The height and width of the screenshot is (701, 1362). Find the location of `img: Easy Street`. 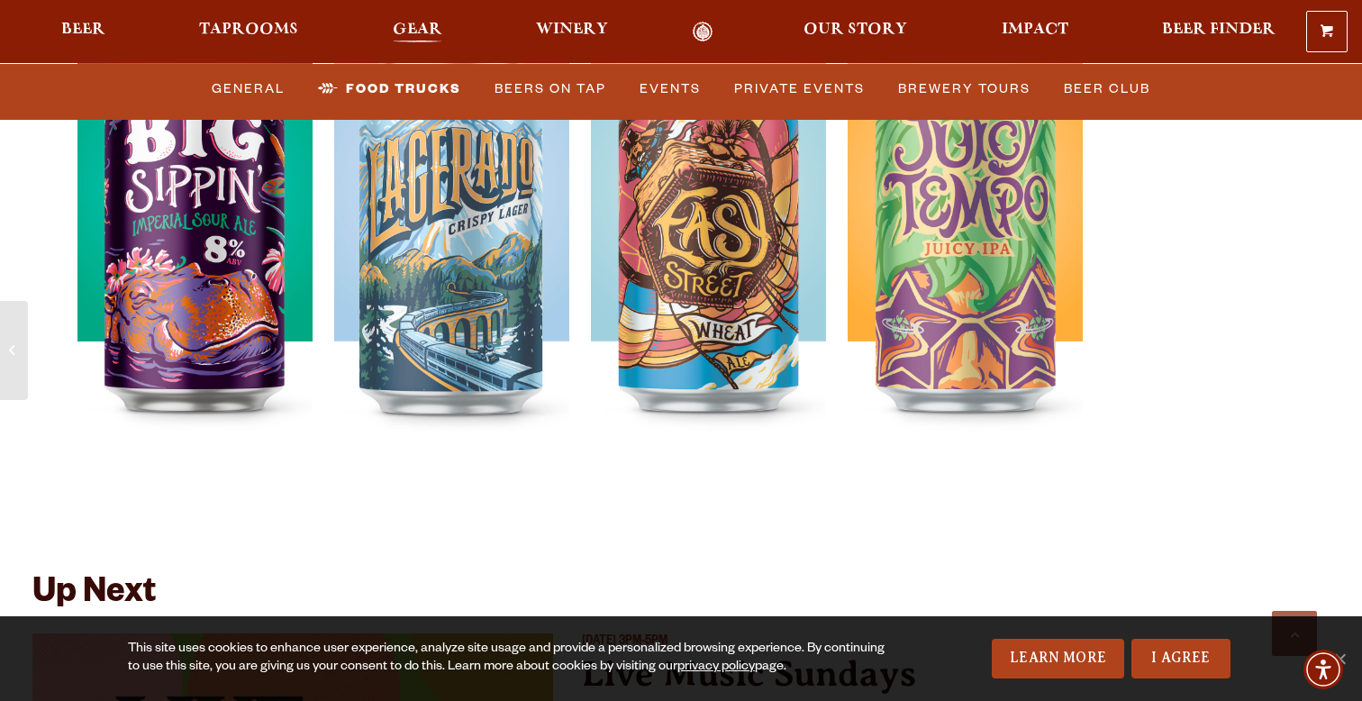

img: Easy Street is located at coordinates (708, 257).